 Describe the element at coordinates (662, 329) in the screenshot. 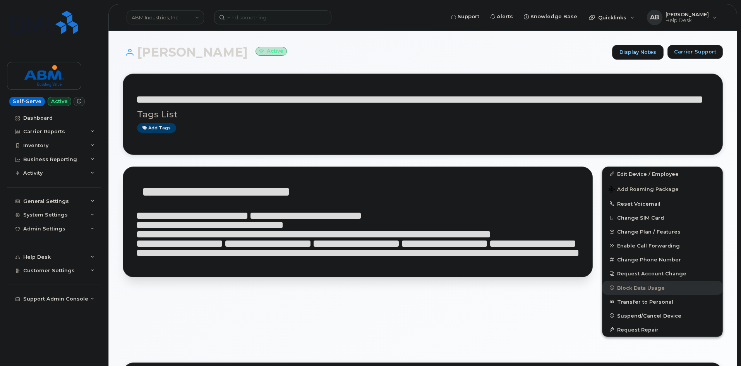

I see `button: Request Repair` at that location.